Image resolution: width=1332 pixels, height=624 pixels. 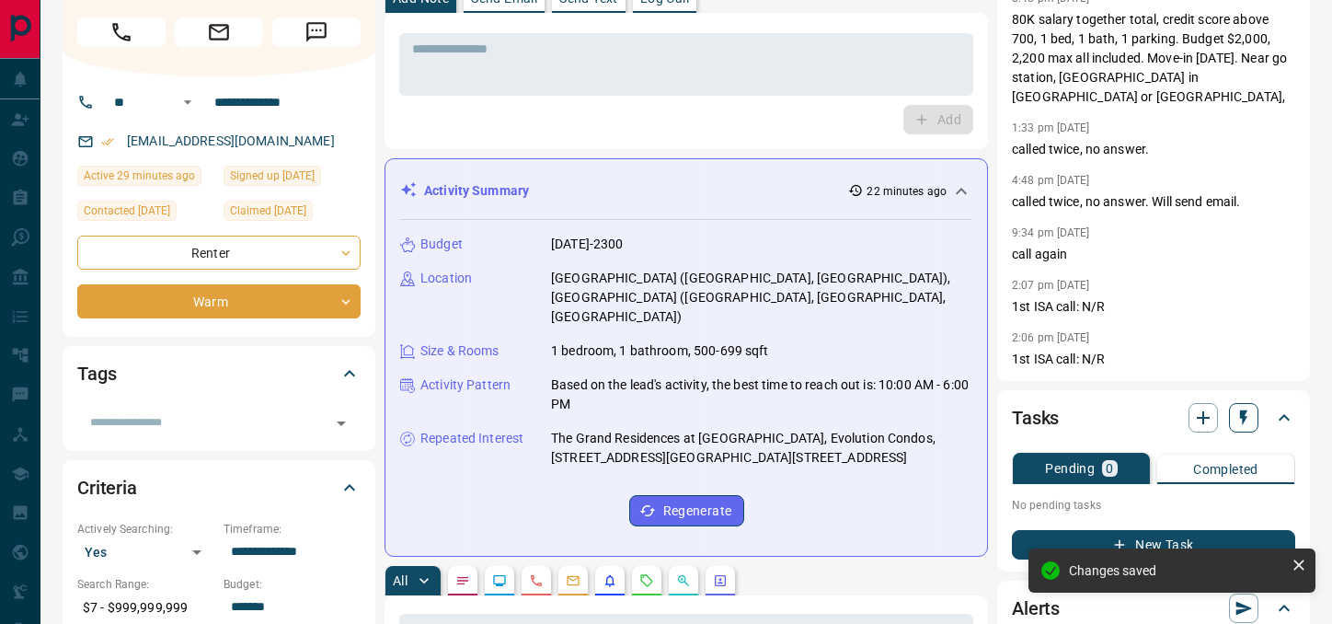 I want to click on div: Renter, so click(x=219, y=252).